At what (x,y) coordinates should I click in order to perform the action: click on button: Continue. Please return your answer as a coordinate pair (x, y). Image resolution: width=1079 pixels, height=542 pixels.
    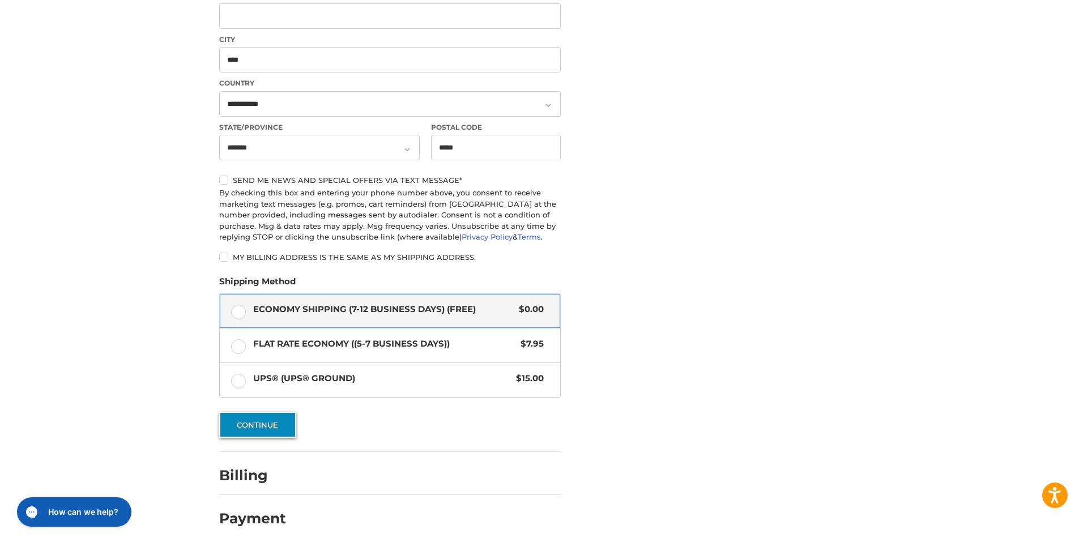
    Looking at the image, I should click on (258, 425).